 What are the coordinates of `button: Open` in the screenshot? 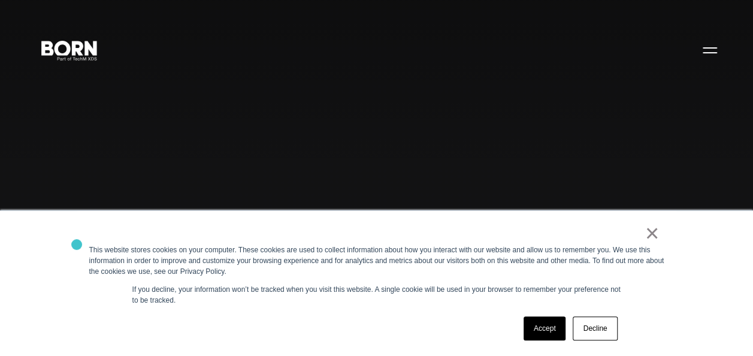 It's located at (709, 50).